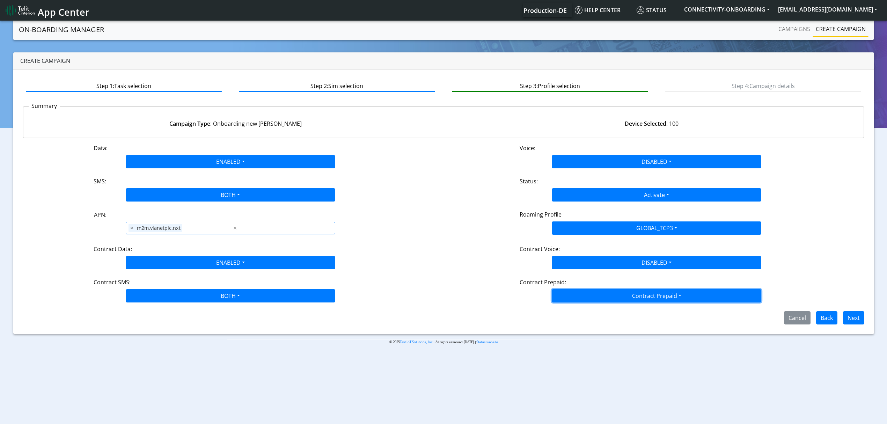 This screenshot has width=887, height=424. I want to click on img: knowledge.svg, so click(578, 10).